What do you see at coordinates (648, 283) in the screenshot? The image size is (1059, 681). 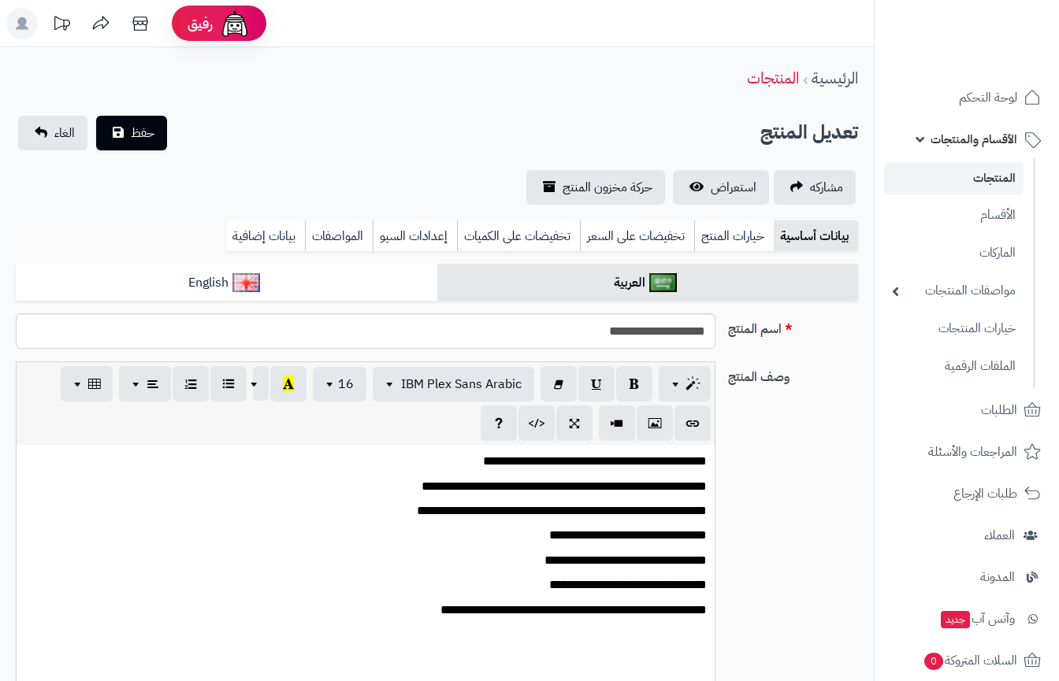 I see `a: العربية` at bounding box center [648, 283].